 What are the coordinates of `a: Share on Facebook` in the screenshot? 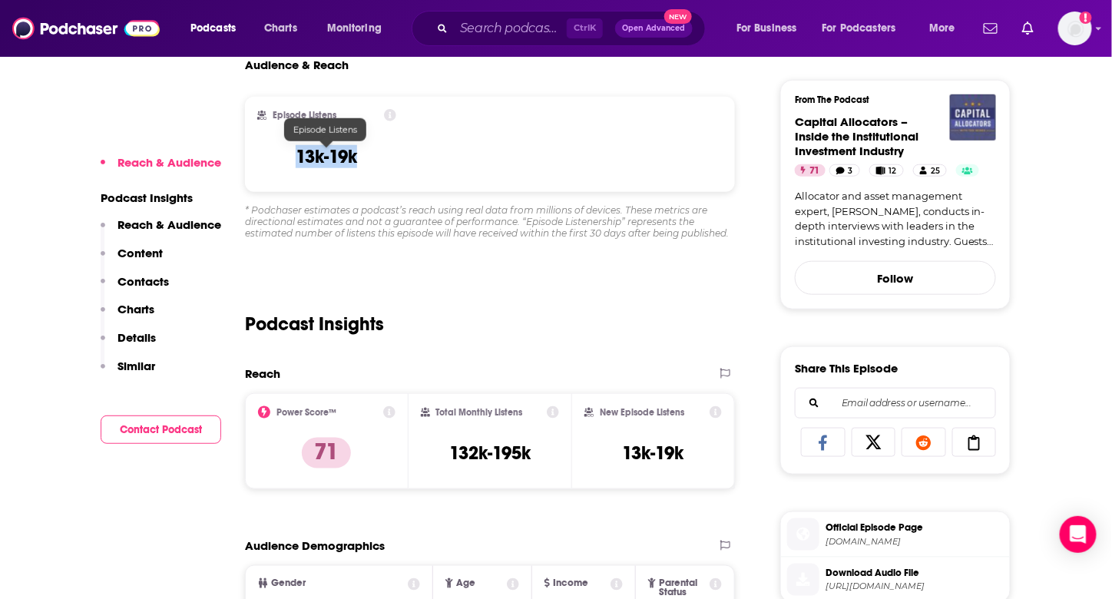 It's located at (824, 443).